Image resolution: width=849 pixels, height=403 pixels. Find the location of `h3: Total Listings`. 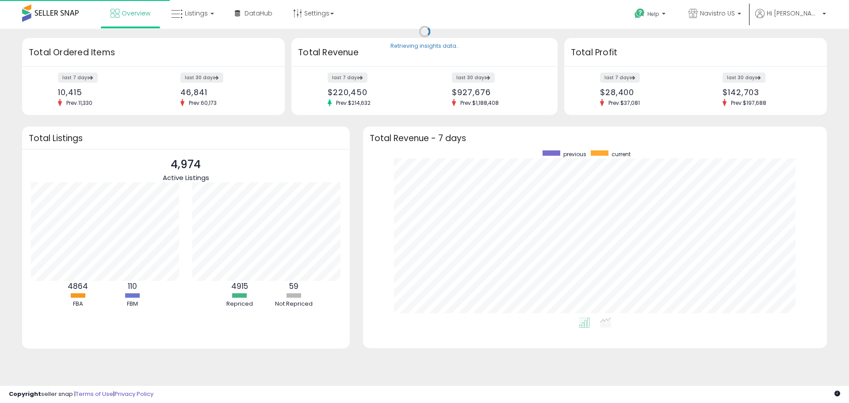

h3: Total Listings is located at coordinates (186, 138).